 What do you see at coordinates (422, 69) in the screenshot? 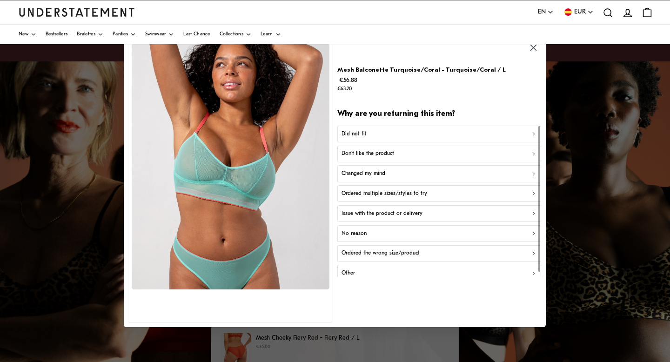
I see `p: Mesh Balconette Turquoise/Coral - Turquoise/Coral / L` at bounding box center [422, 69].